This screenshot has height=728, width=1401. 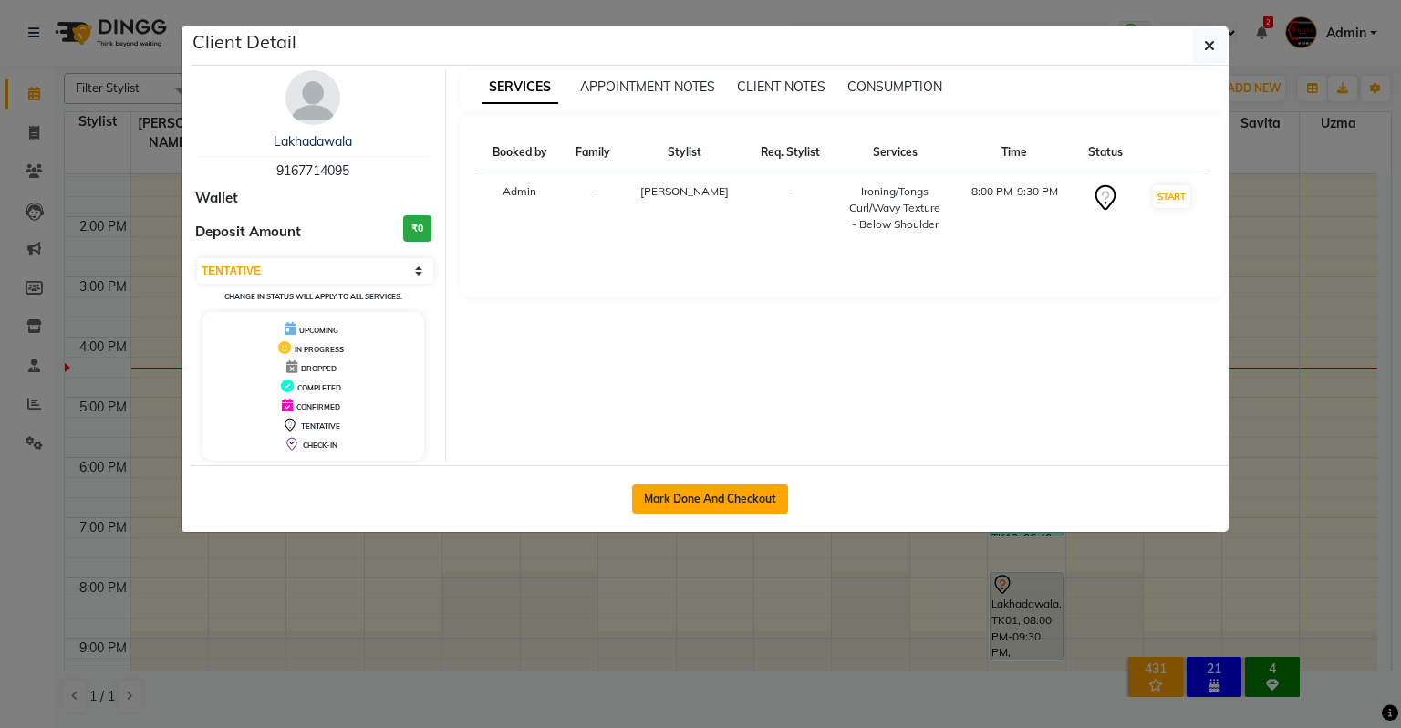 I want to click on span: CONSUMPTION, so click(x=895, y=87).